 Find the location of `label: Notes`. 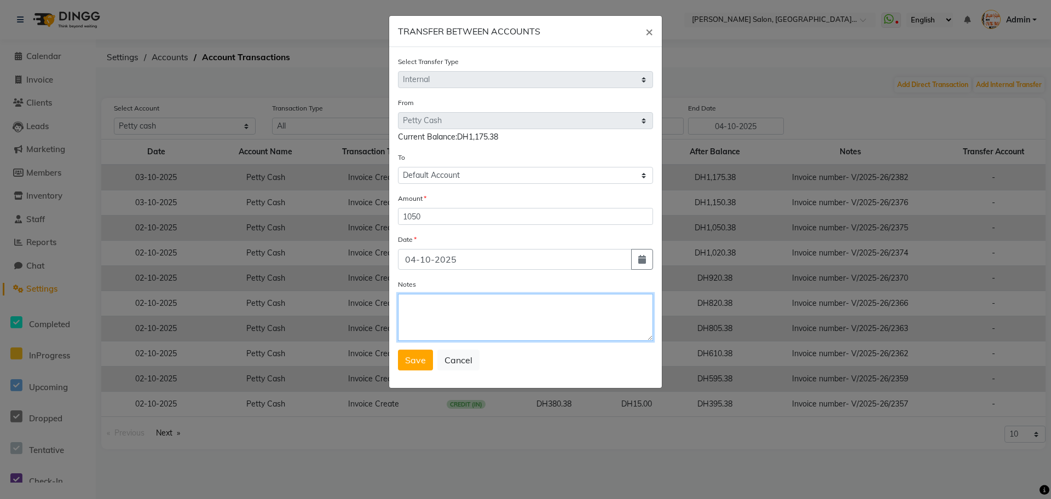

label: Notes is located at coordinates (407, 285).